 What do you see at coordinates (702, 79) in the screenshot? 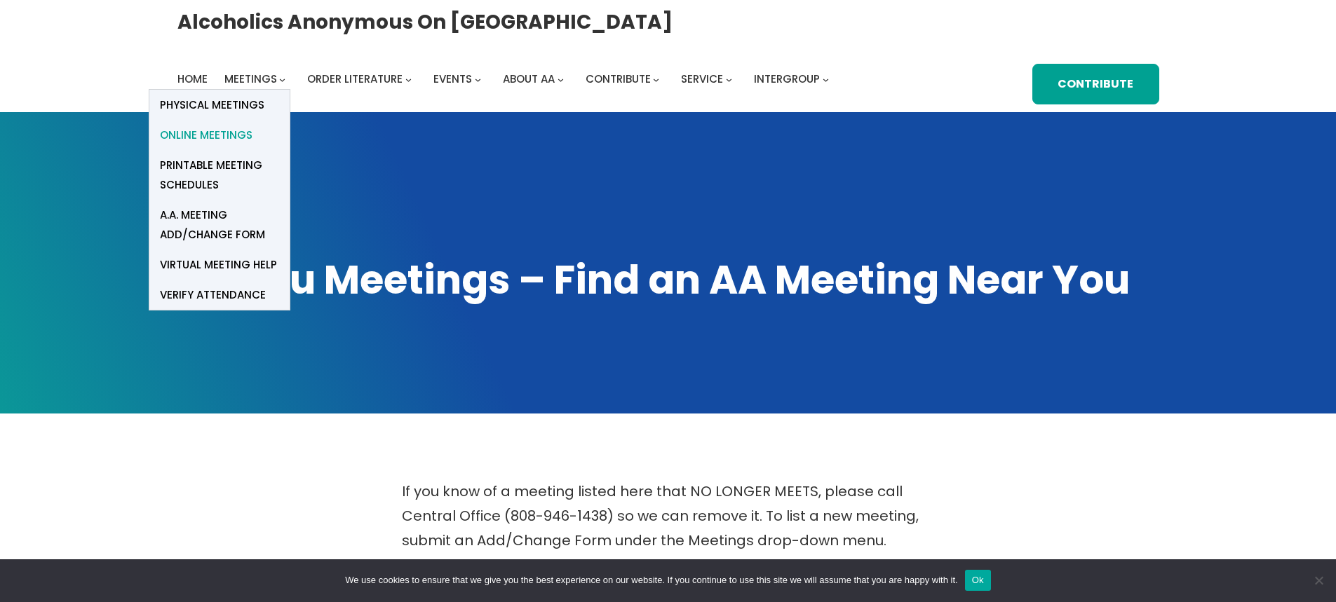
I see `span: Service` at bounding box center [702, 79].